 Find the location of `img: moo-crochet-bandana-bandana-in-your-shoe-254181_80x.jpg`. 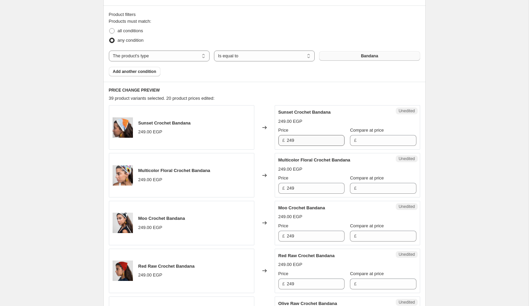

img: moo-crochet-bandana-bandana-in-your-shoe-254181_80x.jpg is located at coordinates (123, 223).